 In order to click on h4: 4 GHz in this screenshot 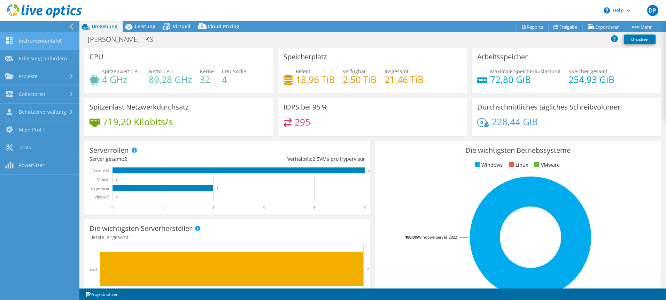, I will do `click(121, 79)`.